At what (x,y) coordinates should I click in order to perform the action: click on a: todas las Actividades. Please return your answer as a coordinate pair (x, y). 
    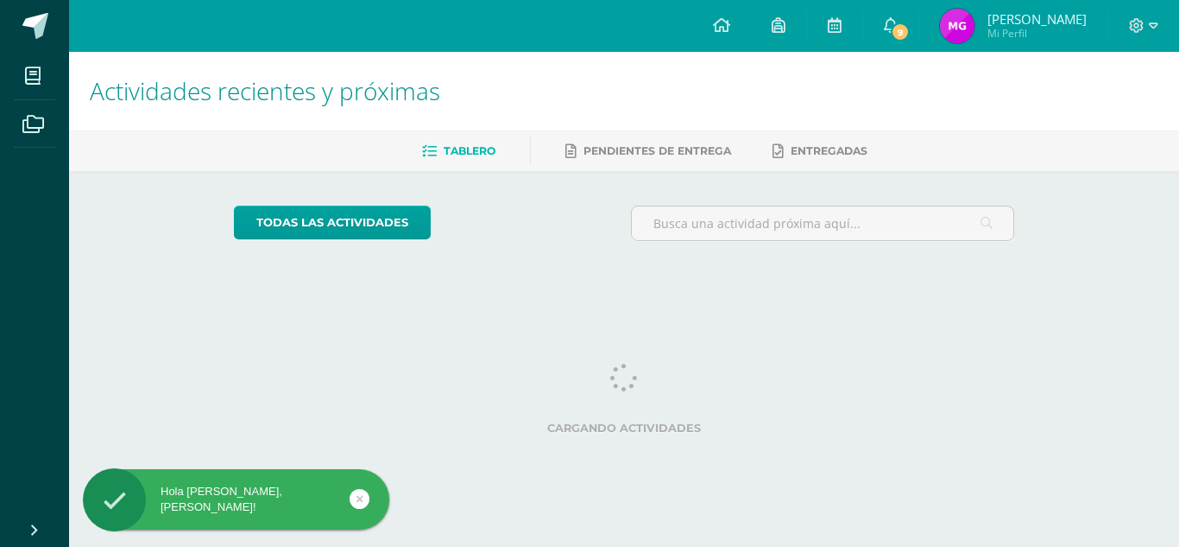
    Looking at the image, I should click on (332, 222).